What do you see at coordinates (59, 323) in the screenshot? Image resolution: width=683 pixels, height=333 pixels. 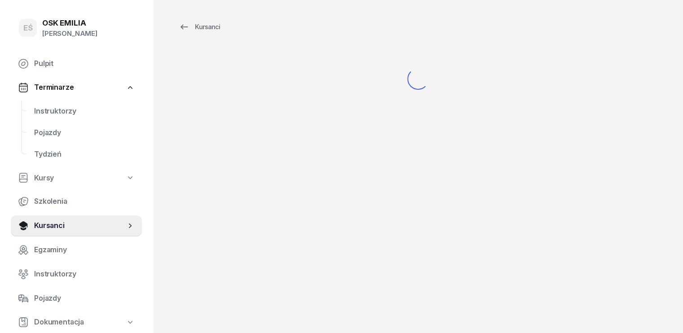 I see `span: Dokumentacja` at bounding box center [59, 323].